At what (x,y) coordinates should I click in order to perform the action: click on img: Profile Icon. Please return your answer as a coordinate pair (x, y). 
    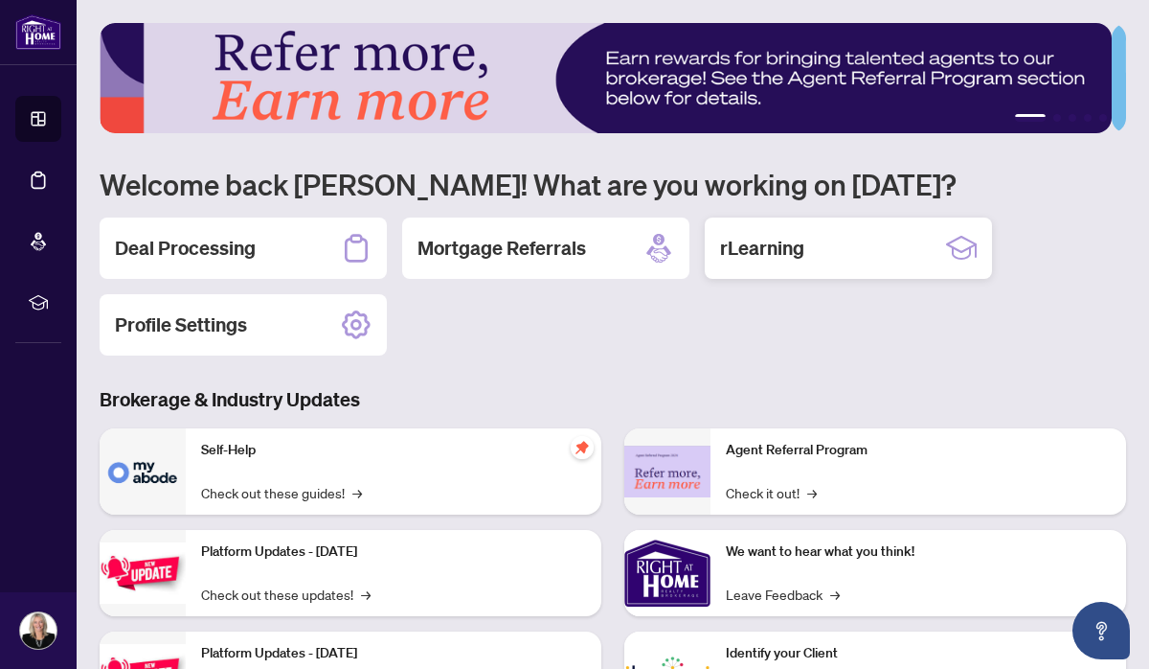
    Looking at the image, I should click on (38, 630).